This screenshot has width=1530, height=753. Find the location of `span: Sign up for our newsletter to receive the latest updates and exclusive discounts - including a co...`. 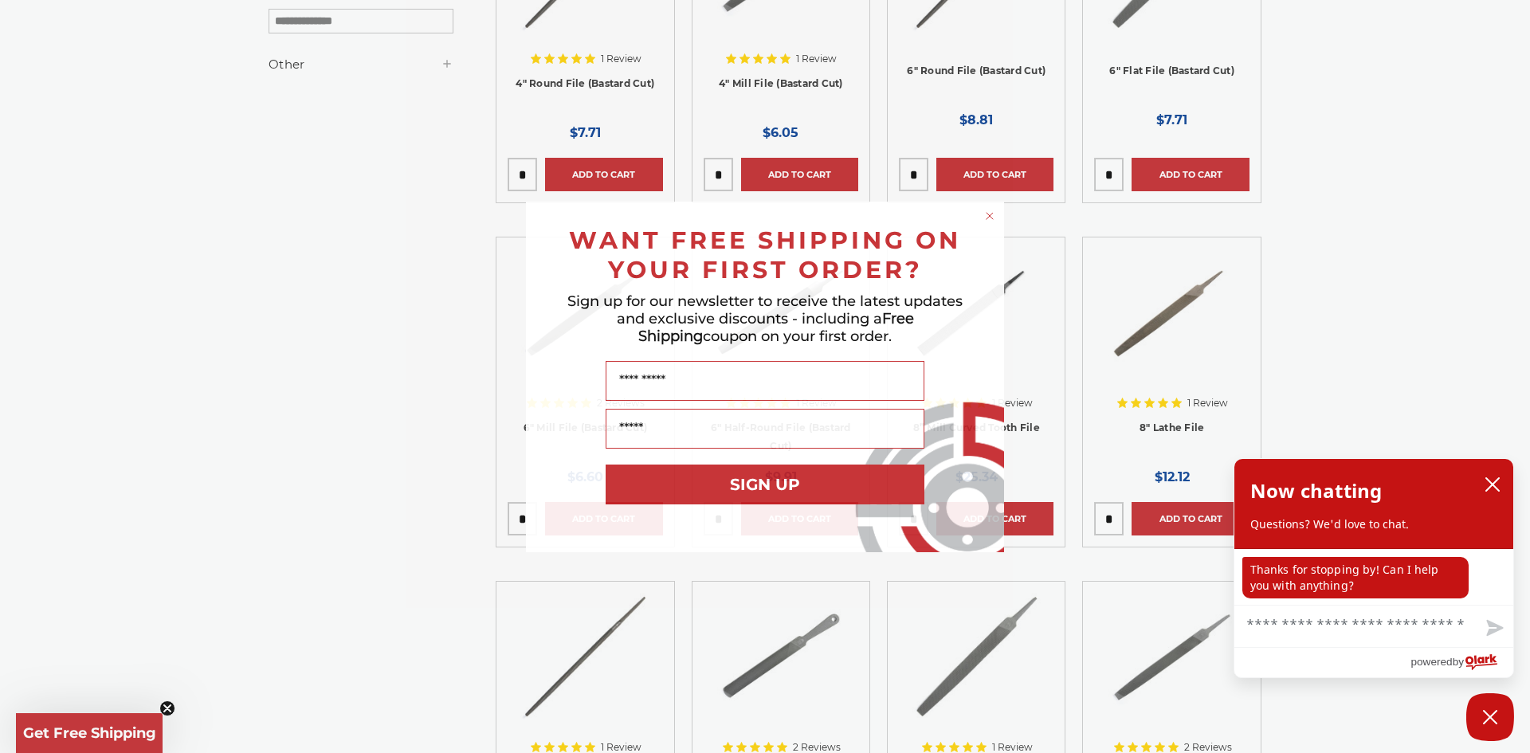

span: Sign up for our newsletter to receive the latest updates and exclusive discounts - including a co... is located at coordinates (765, 319).